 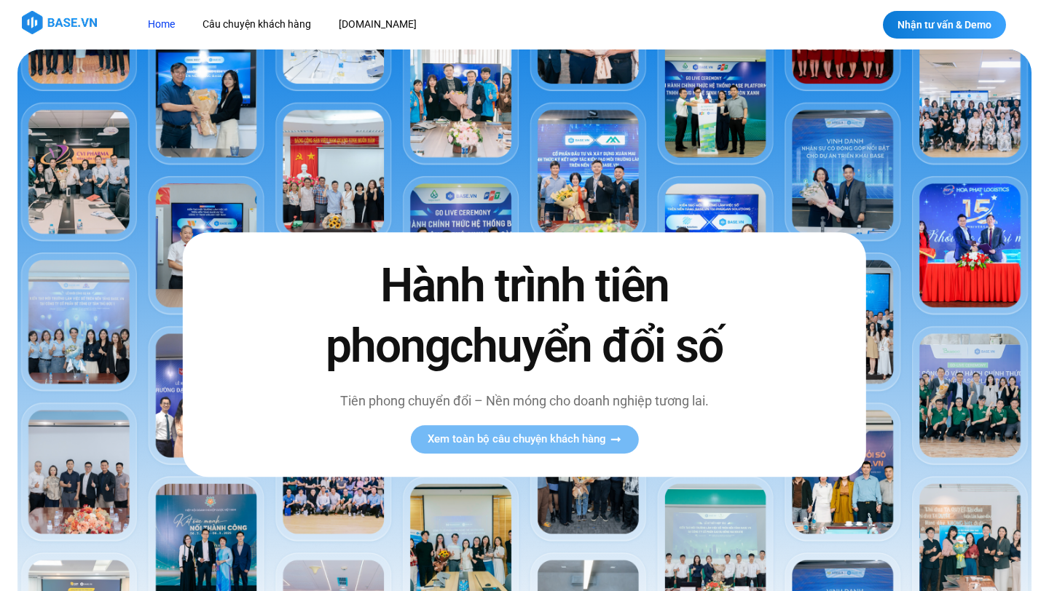 What do you see at coordinates (524, 400) in the screenshot?
I see `p: Tiên phong chuyển đổi – Nền móng cho doanh nghiệp tương lai.` at bounding box center [524, 400].